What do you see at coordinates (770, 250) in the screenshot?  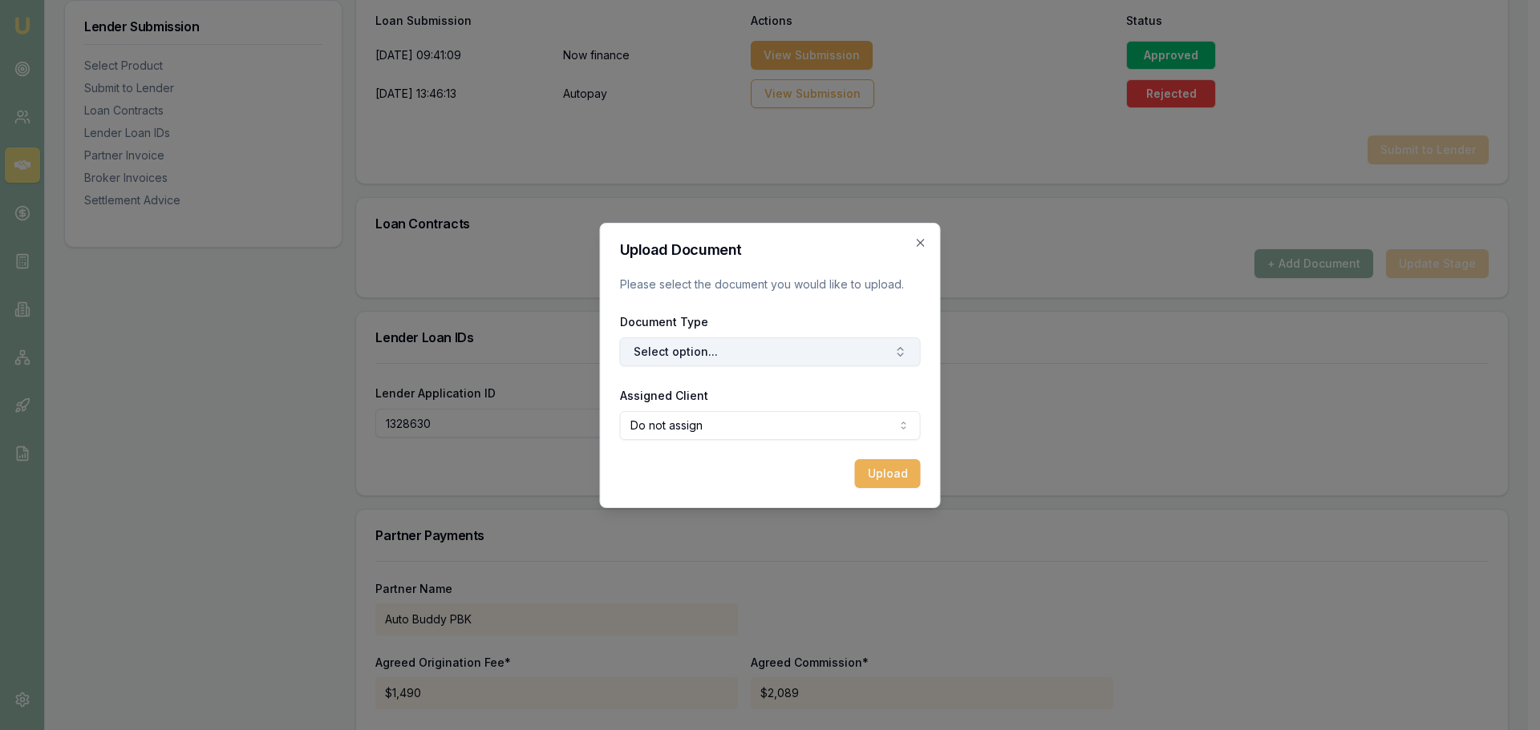 I see `h2: Upload Document` at bounding box center [770, 250].